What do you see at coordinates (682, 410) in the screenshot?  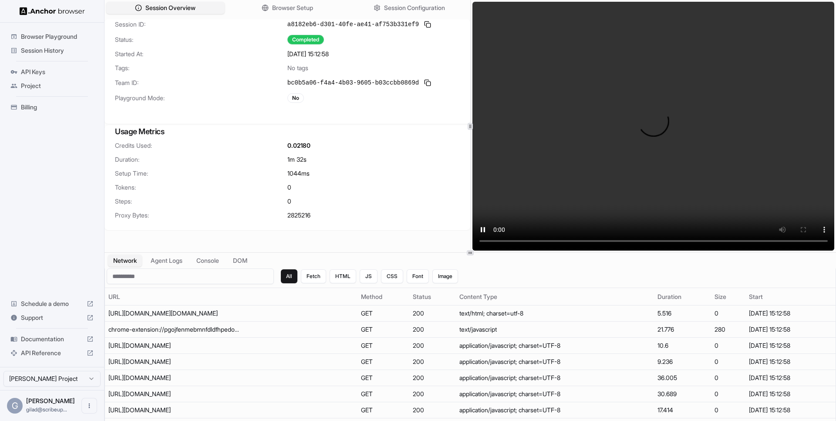 I see `td: 17.414` at bounding box center [682, 410].